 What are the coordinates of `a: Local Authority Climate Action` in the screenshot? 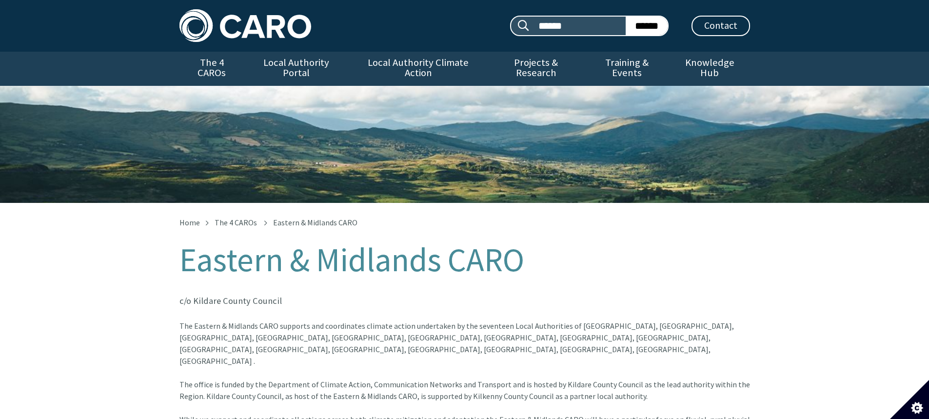 It's located at (418, 69).